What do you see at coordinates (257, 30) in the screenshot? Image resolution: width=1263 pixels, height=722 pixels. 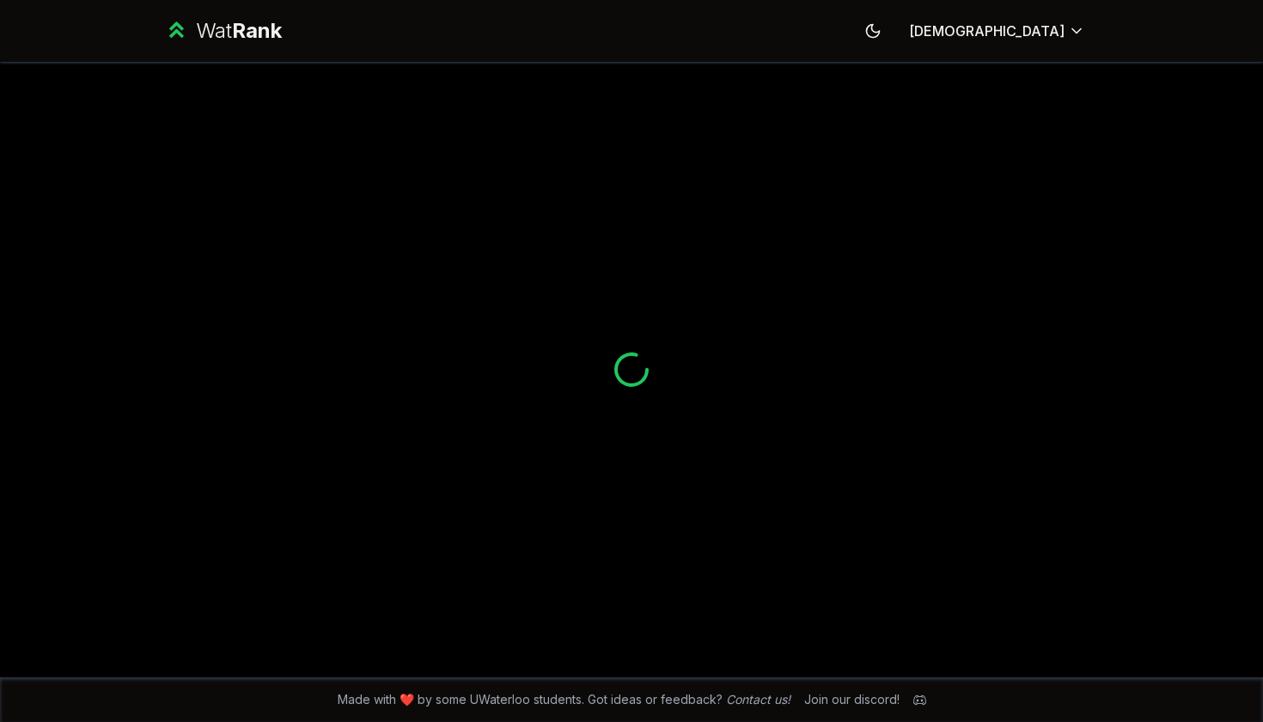 I see `span: Rank` at bounding box center [257, 30].